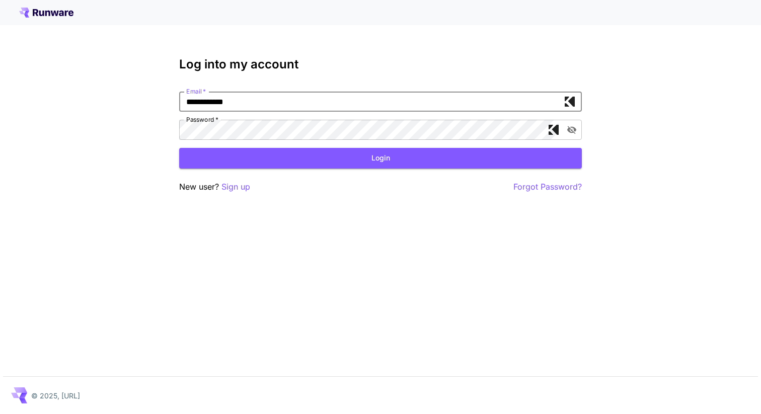 The width and height of the screenshot is (761, 414). What do you see at coordinates (214, 187) in the screenshot?
I see `p: New user?` at bounding box center [214, 187].